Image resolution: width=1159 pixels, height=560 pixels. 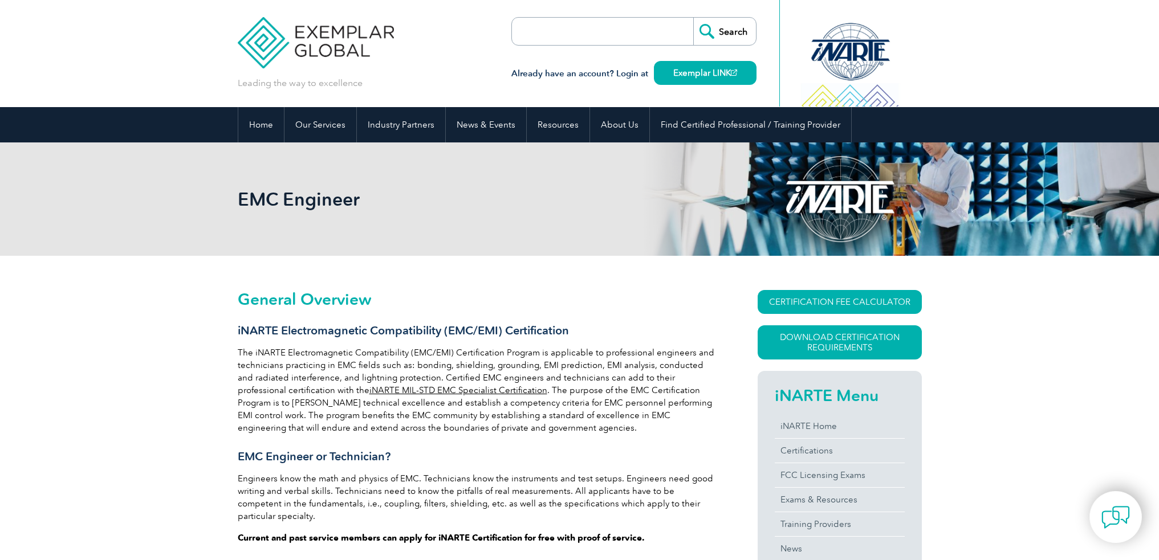 I want to click on p: The iNARTE Electromagnetic Compatibility (EMC/EMI) Certification Program is applicable to profess..., so click(x=477, y=391).